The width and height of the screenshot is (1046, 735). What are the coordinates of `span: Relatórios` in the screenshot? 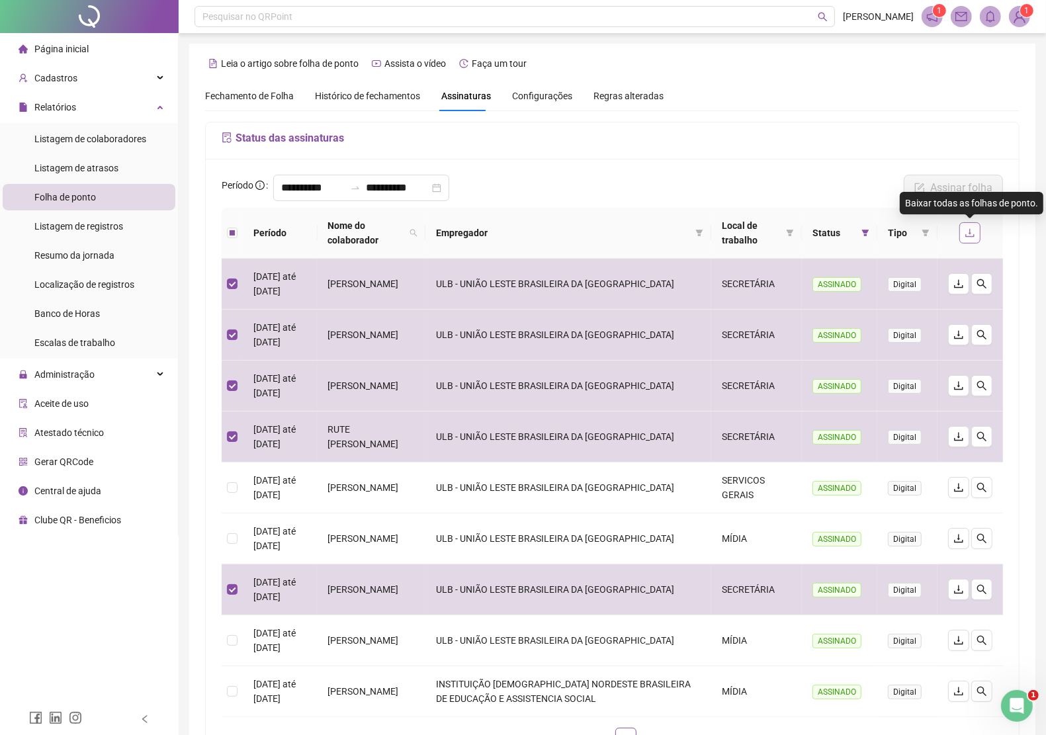 It's located at (55, 107).